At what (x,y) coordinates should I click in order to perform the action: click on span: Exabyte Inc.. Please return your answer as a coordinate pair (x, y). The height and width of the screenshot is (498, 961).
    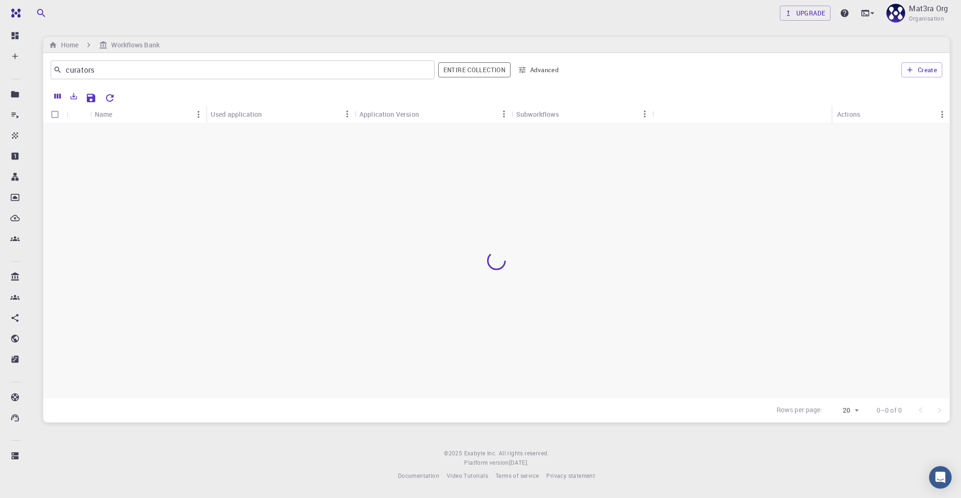
    Looking at the image, I should click on (481, 453).